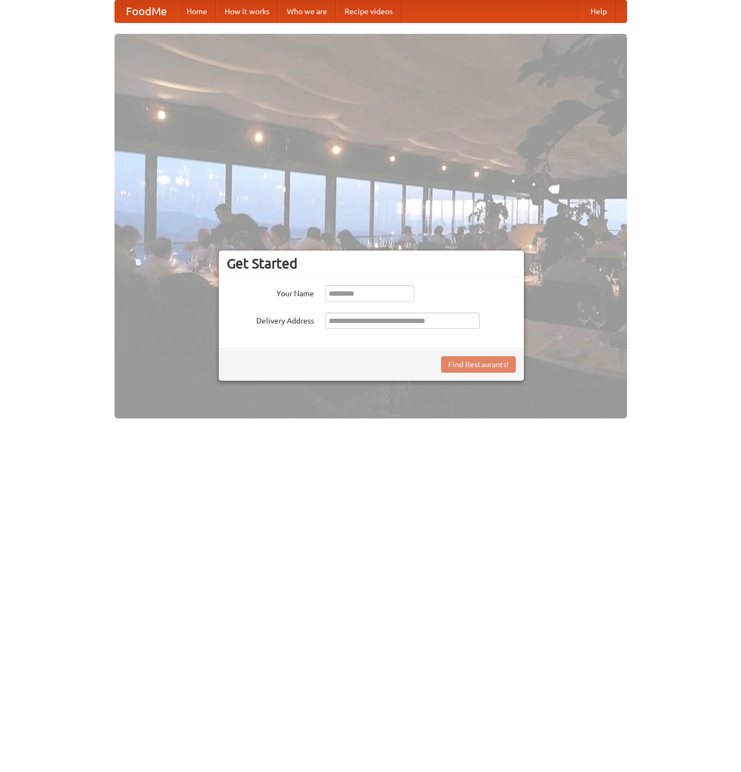 This screenshot has width=741, height=772. Describe the element at coordinates (372, 264) in the screenshot. I see `h3: Get Started` at that location.